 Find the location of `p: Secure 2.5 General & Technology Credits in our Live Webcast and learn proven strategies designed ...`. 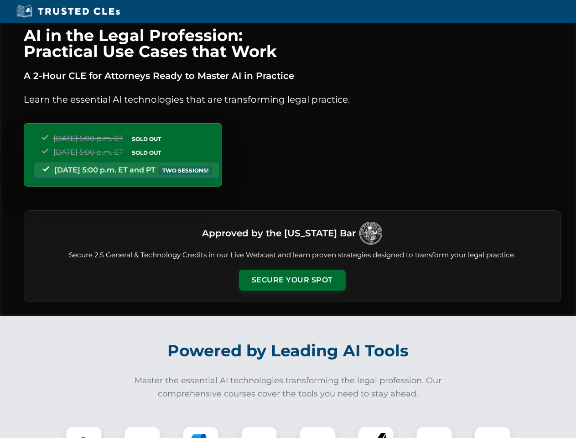

p: Secure 2.5 General & Technology Credits in our Live Webcast and learn proven strategies designed ... is located at coordinates (292, 255).